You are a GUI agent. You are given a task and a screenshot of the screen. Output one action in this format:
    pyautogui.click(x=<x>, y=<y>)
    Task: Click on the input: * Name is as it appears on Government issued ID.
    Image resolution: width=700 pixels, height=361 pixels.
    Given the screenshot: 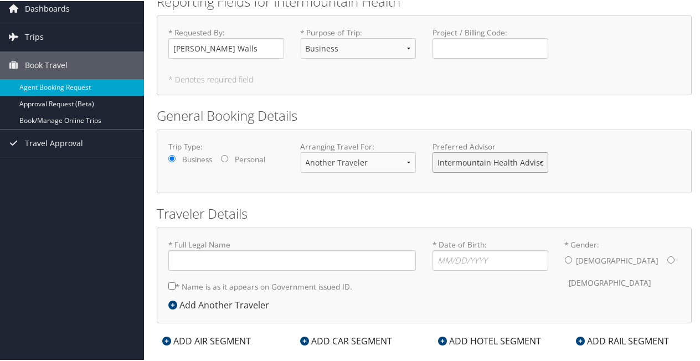 What is the action you would take?
    pyautogui.click(x=172, y=285)
    